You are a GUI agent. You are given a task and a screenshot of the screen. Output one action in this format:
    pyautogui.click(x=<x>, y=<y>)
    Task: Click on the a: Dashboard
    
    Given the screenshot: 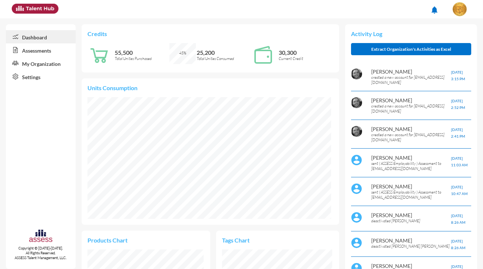 What is the action you would take?
    pyautogui.click(x=41, y=37)
    